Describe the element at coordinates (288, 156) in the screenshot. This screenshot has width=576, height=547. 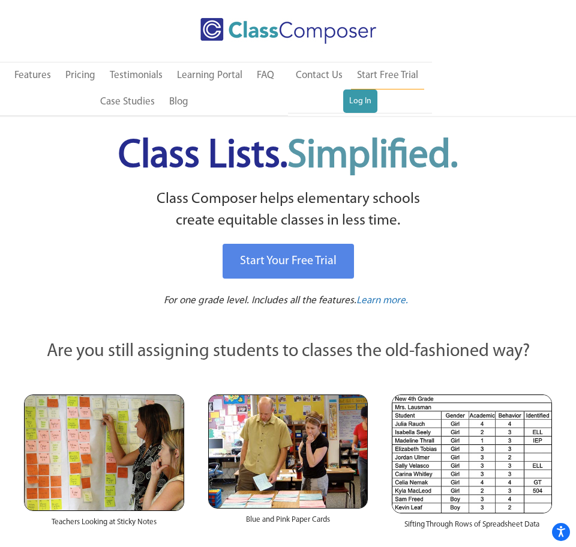
I see `span: Class Lists.` at that location.